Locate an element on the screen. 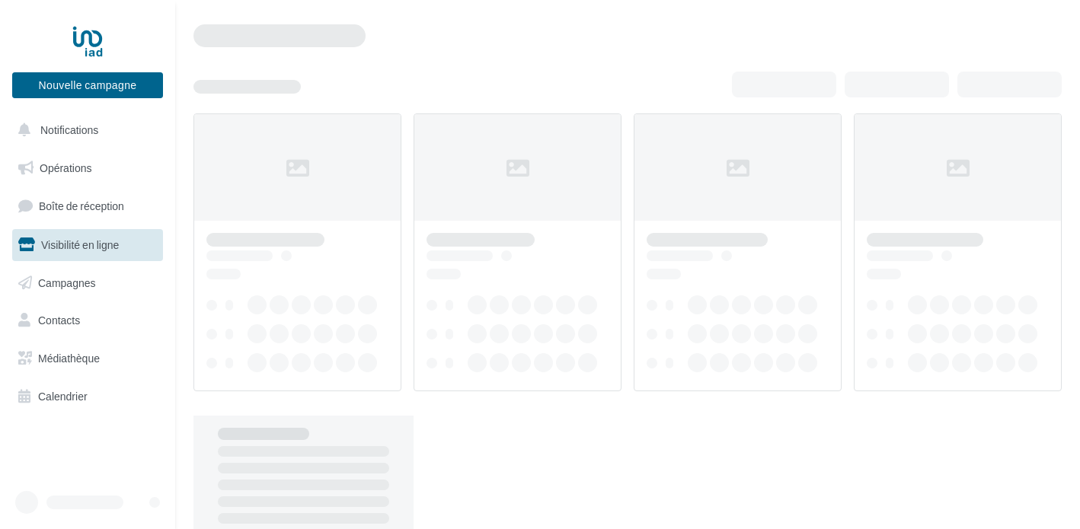  a: Campagnes is located at coordinates (88, 283).